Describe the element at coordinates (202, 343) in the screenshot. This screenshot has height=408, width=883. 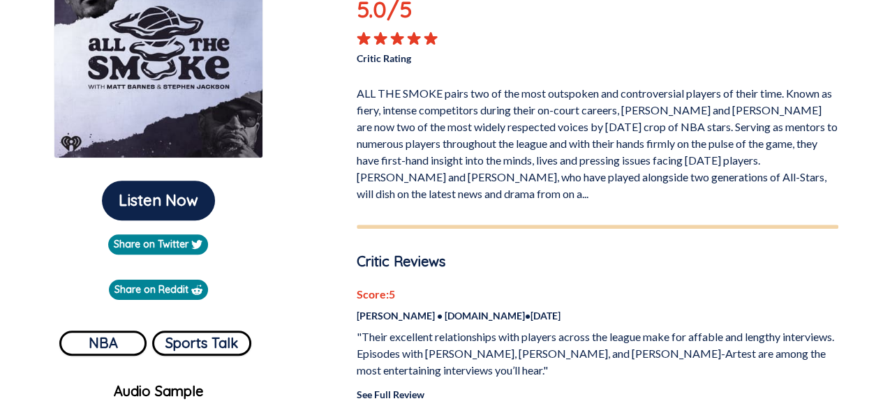
I see `button: Sports Talk` at that location.